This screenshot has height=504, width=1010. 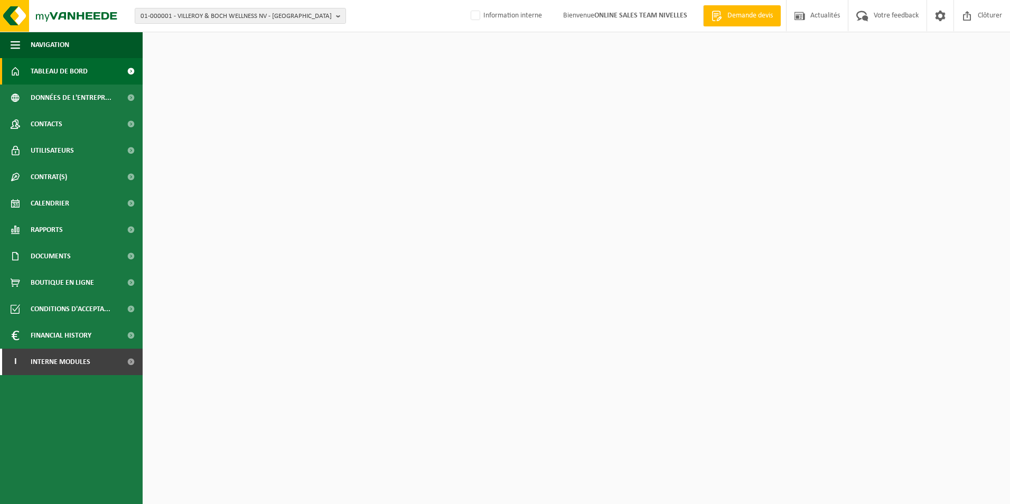 I want to click on span: Financial History, so click(x=61, y=336).